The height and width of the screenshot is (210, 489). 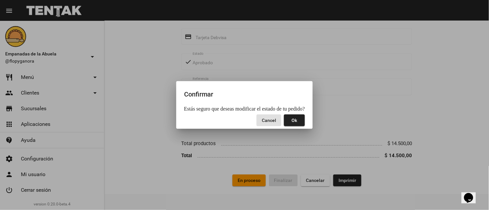 I want to click on h2: Confirmar, so click(x=244, y=94).